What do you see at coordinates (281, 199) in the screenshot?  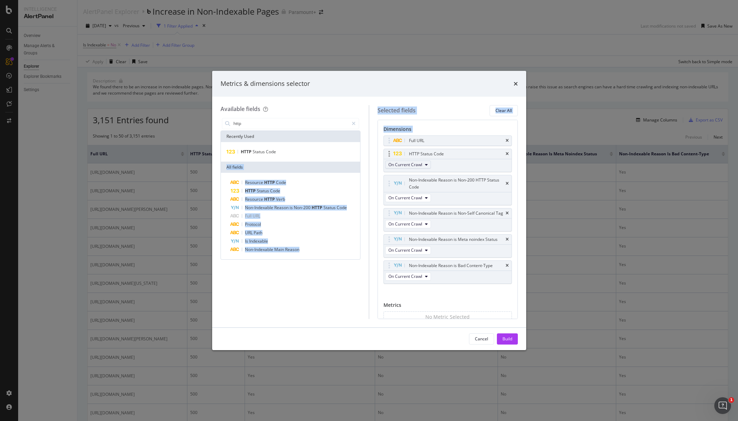 I see `span: Verb` at bounding box center [281, 199].